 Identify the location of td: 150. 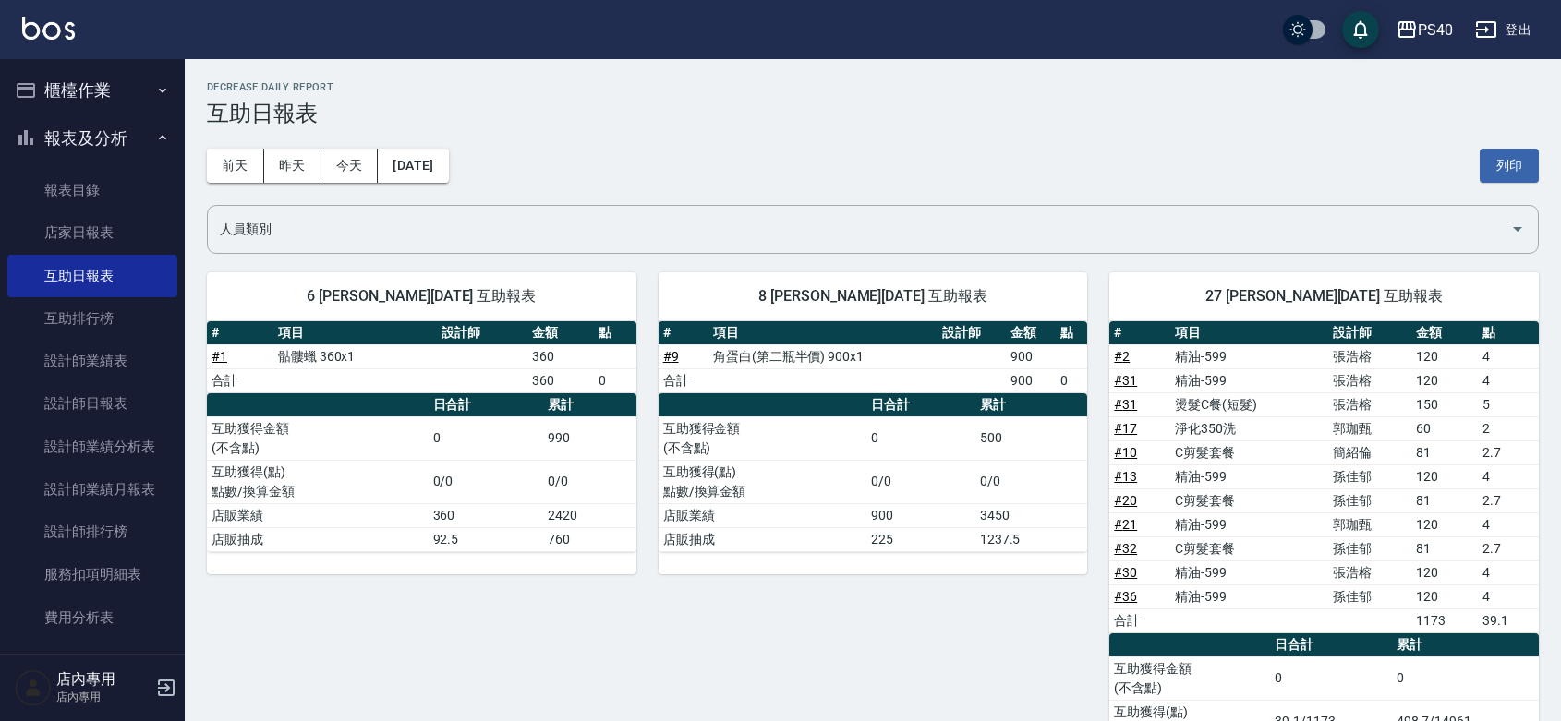
(1445, 405).